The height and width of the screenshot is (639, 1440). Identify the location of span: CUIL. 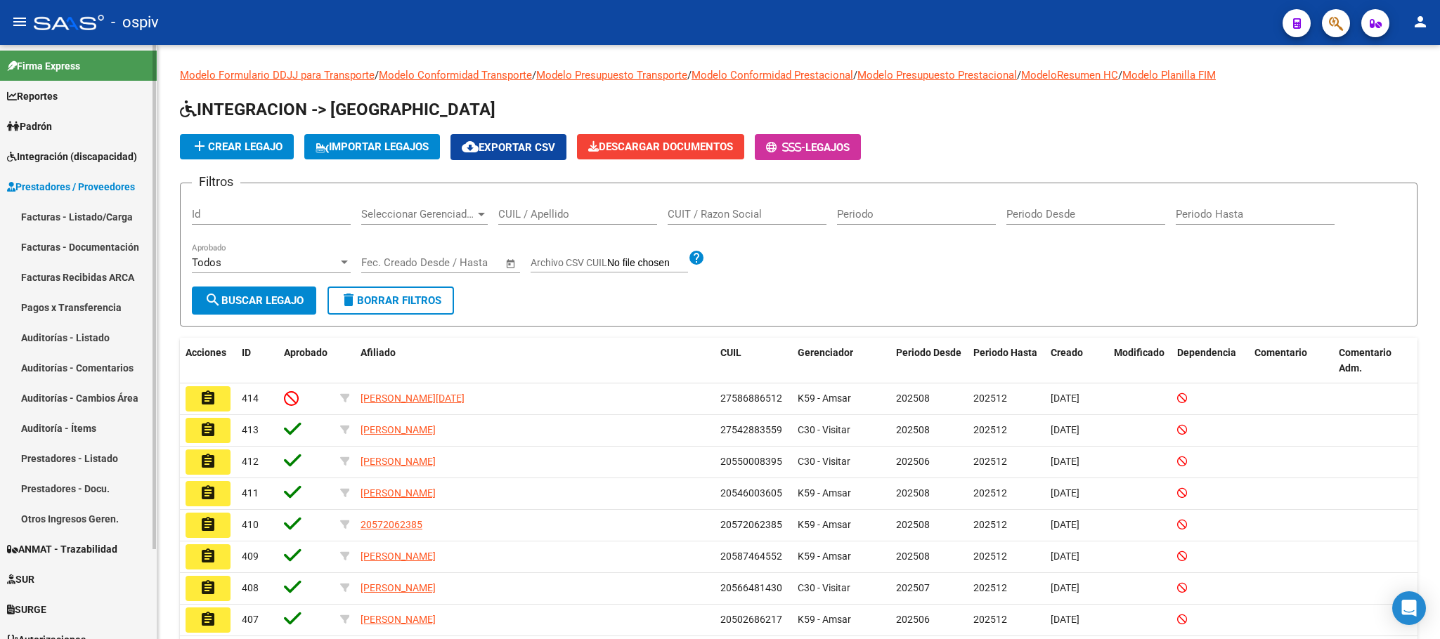
(731, 353).